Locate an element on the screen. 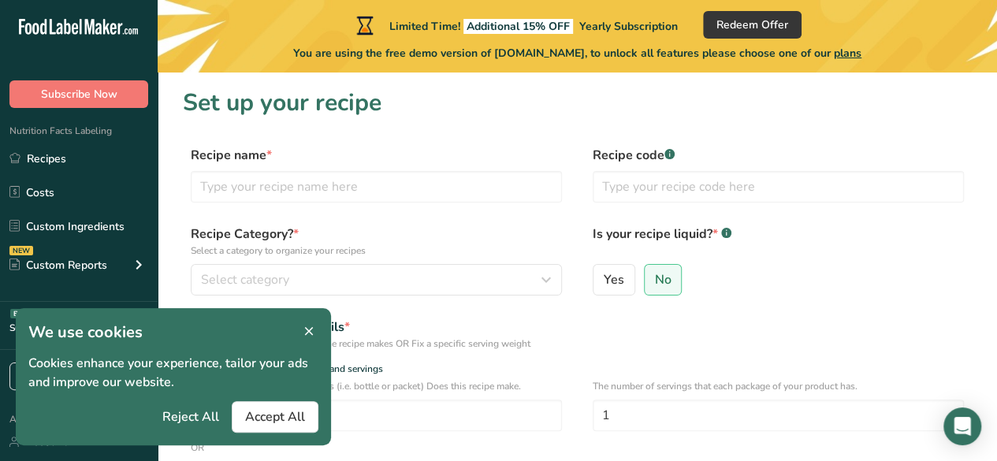  input: Type your recipe code here is located at coordinates (778, 187).